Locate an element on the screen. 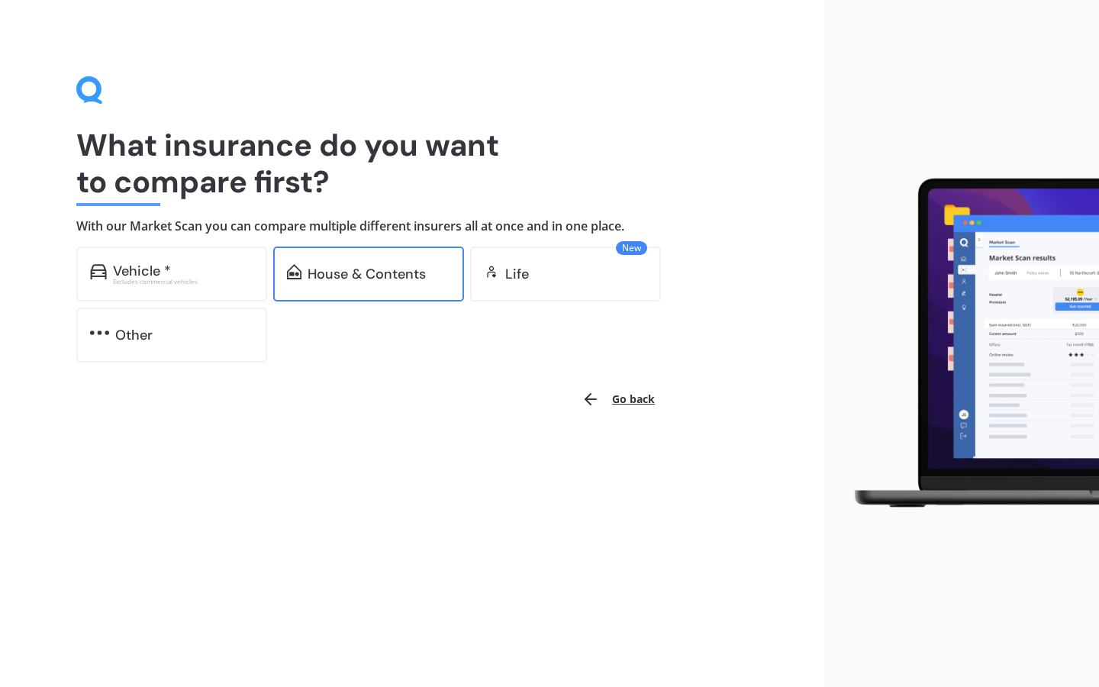  div: House & Contents is located at coordinates (366, 274).